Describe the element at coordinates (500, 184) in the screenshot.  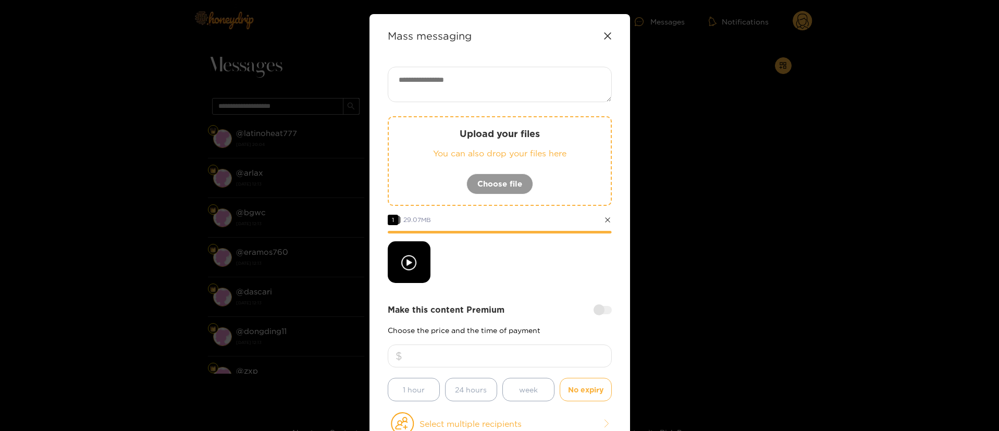
I see `button: Choose file` at that location.